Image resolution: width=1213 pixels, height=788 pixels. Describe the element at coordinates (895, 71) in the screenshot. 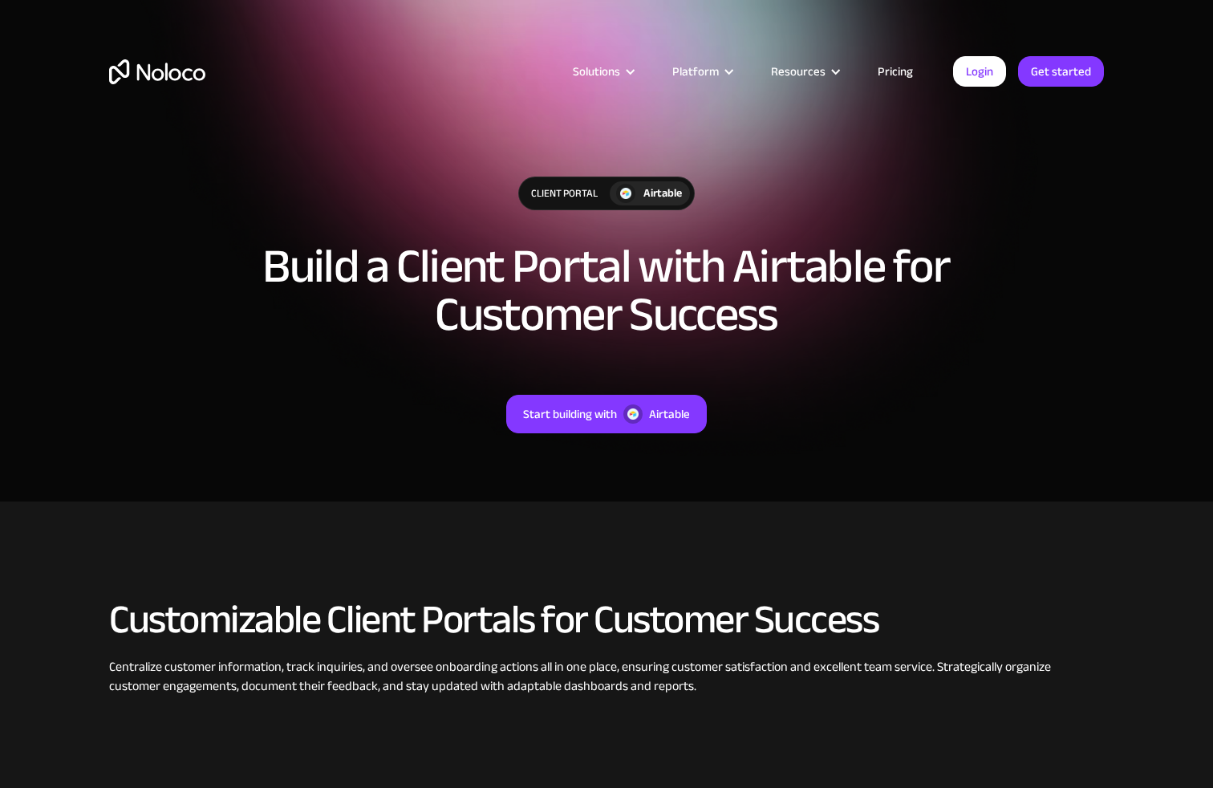

I see `a: Pricing` at that location.